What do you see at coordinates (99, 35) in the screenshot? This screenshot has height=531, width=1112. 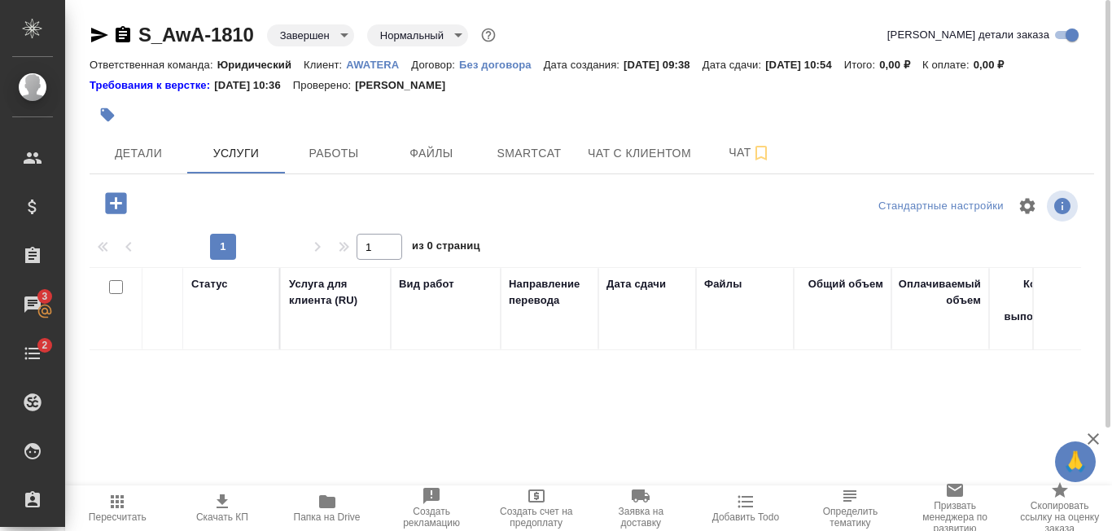 I see `button: Скопировать ссылку для ЯМессенджера` at bounding box center [99, 35].